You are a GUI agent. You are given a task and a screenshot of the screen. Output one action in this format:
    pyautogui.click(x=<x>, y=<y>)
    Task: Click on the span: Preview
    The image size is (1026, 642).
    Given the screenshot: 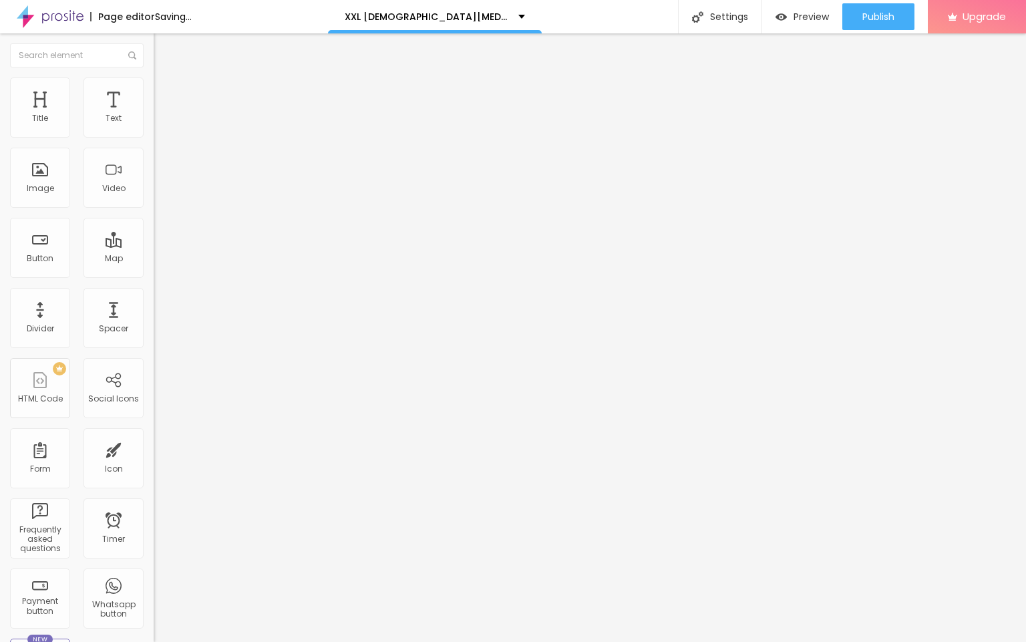 What is the action you would take?
    pyautogui.click(x=811, y=17)
    